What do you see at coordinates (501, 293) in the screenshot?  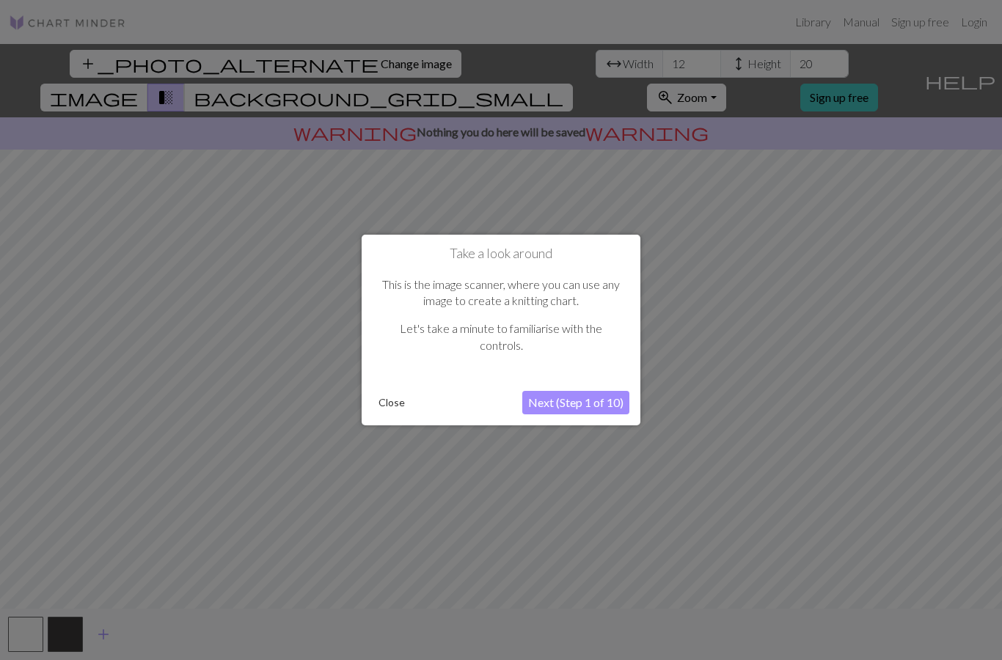 I see `p: This is the image scanner, where you can use any image to create a knitting chart.` at bounding box center [501, 293].